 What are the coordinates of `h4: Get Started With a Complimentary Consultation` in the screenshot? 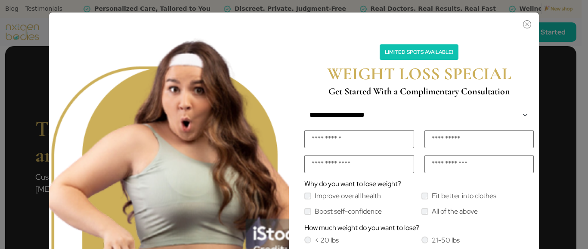 It's located at (419, 91).